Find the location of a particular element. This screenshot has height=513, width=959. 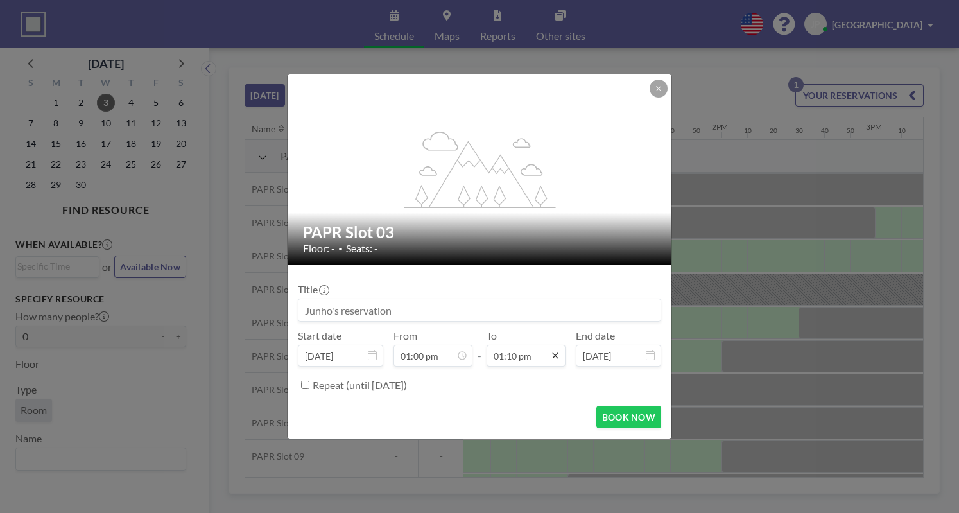

label: To is located at coordinates (492, 336).